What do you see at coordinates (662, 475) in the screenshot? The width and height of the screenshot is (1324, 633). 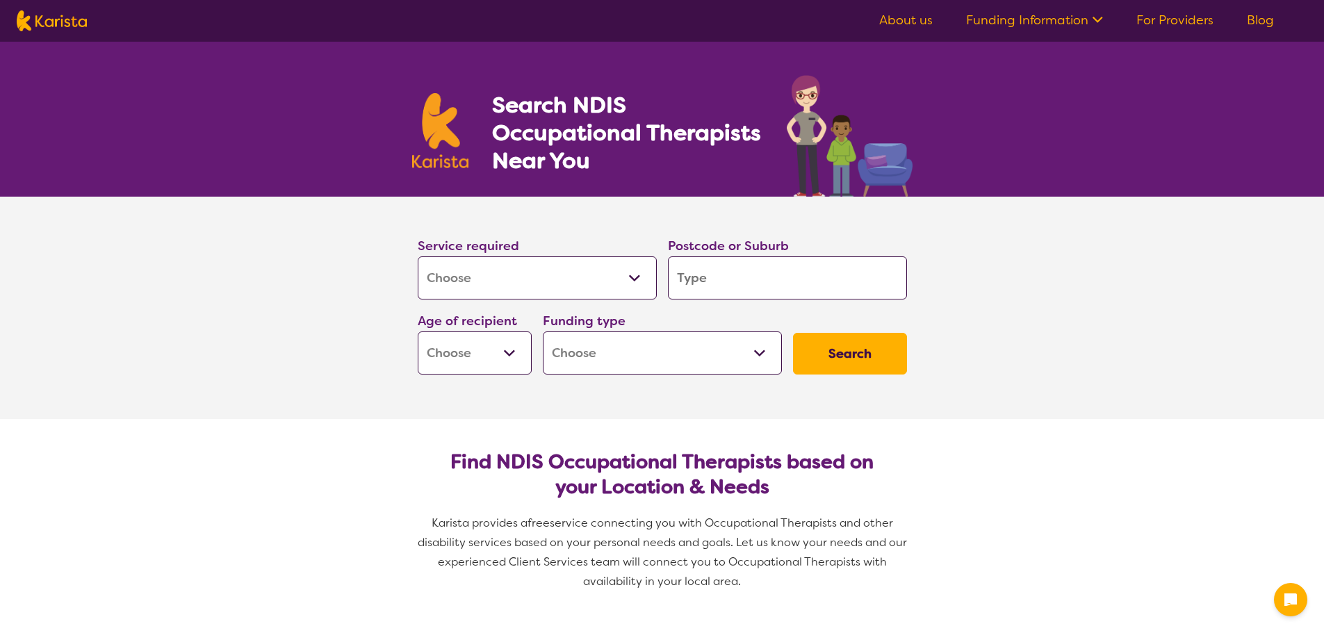 I see `h2: Find NDIS Occupational Therapists based on your Location & Needs` at bounding box center [662, 475].